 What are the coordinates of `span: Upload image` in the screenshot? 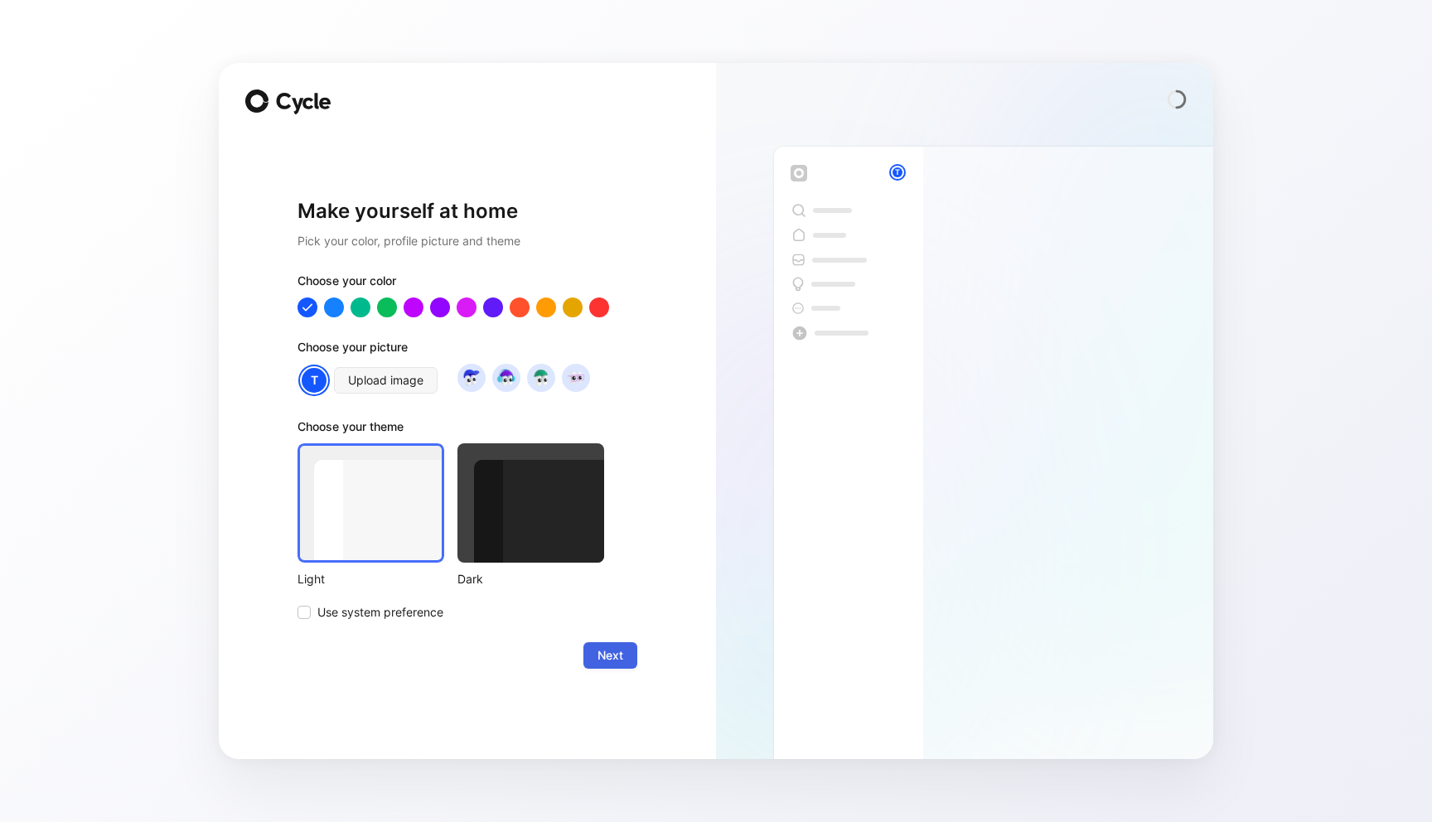 It's located at (385, 380).